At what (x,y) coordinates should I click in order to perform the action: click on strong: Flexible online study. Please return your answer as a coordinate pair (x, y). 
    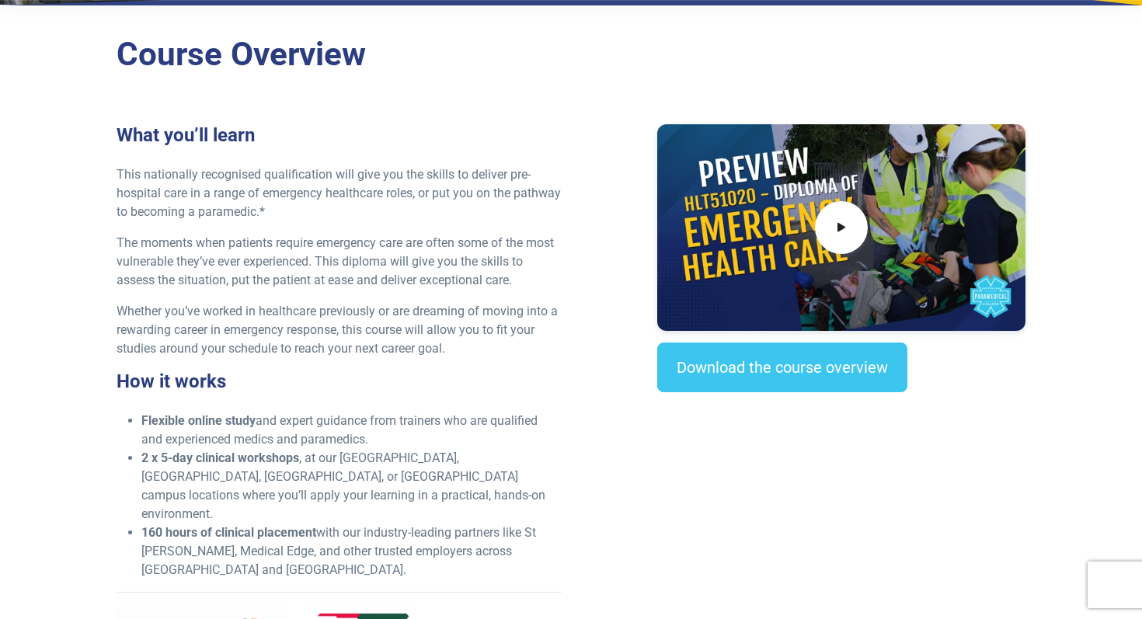
    Looking at the image, I should click on (198, 420).